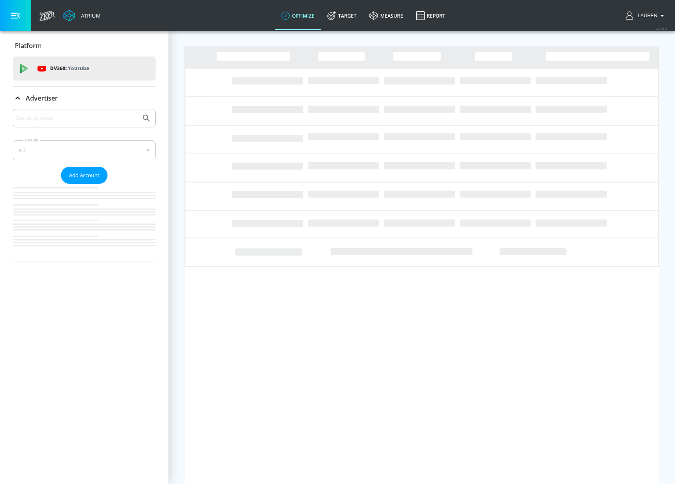 The width and height of the screenshot is (675, 484). I want to click on div: DV360: Youtube, so click(84, 69).